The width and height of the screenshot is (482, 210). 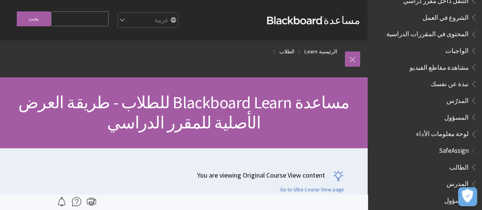 I want to click on span: لوحة معلومات الأداء, so click(x=442, y=132).